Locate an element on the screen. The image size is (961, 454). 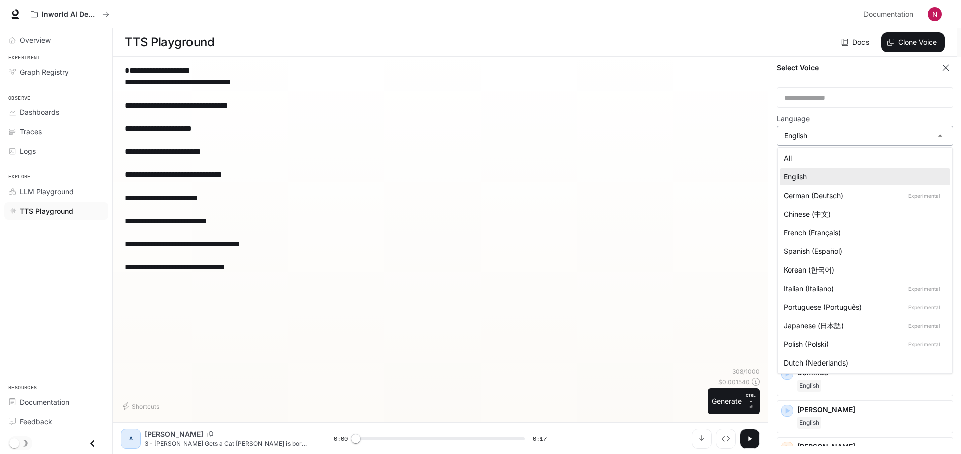
div: Polish (Polski) is located at coordinates (863, 344).